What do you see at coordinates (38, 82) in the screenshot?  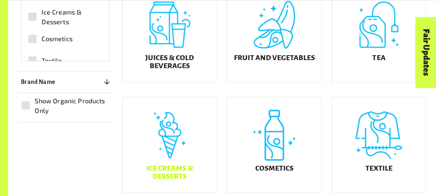 I see `p: Brand Name` at bounding box center [38, 82].